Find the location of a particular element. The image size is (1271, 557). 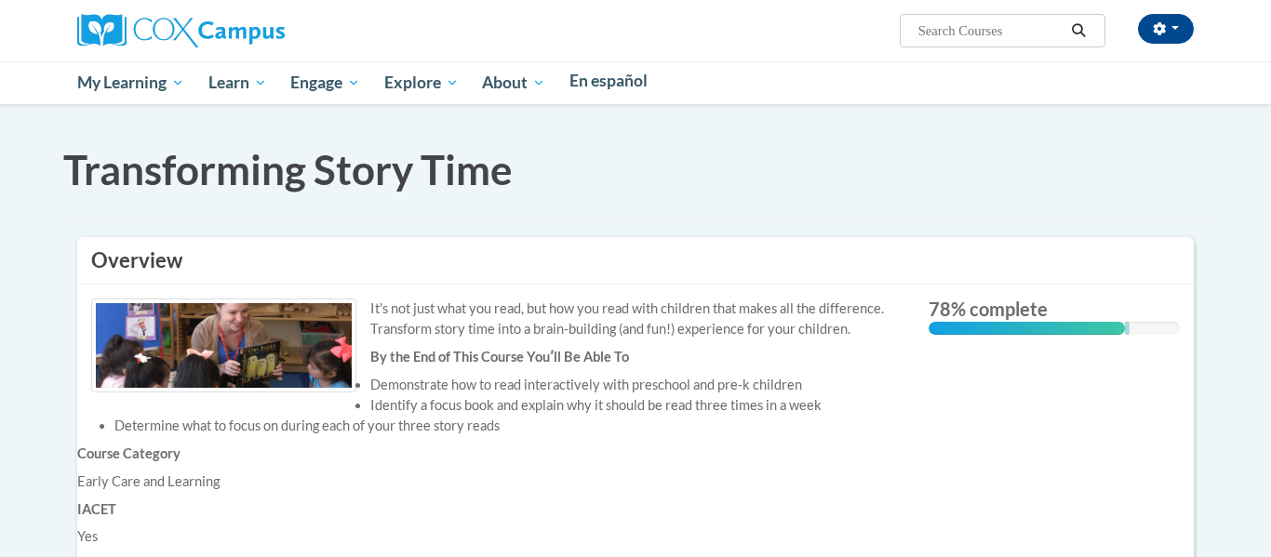

a: Engage is located at coordinates (325, 83).